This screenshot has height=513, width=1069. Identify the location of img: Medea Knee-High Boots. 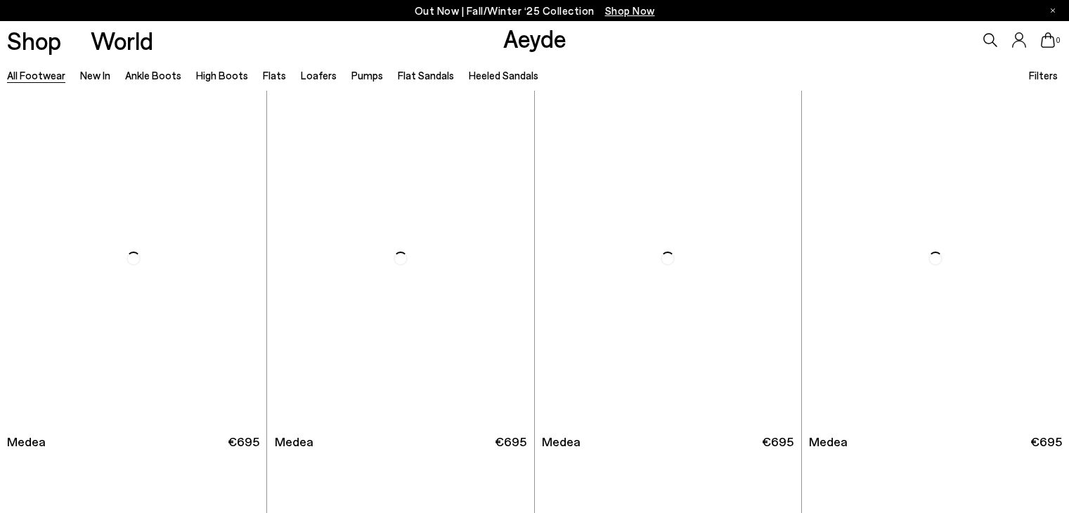
(400, 258).